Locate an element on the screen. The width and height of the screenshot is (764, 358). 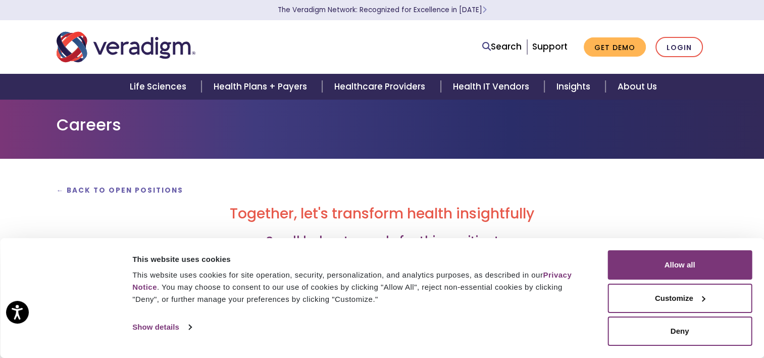
div: This website uses cookies is located at coordinates (359, 259).